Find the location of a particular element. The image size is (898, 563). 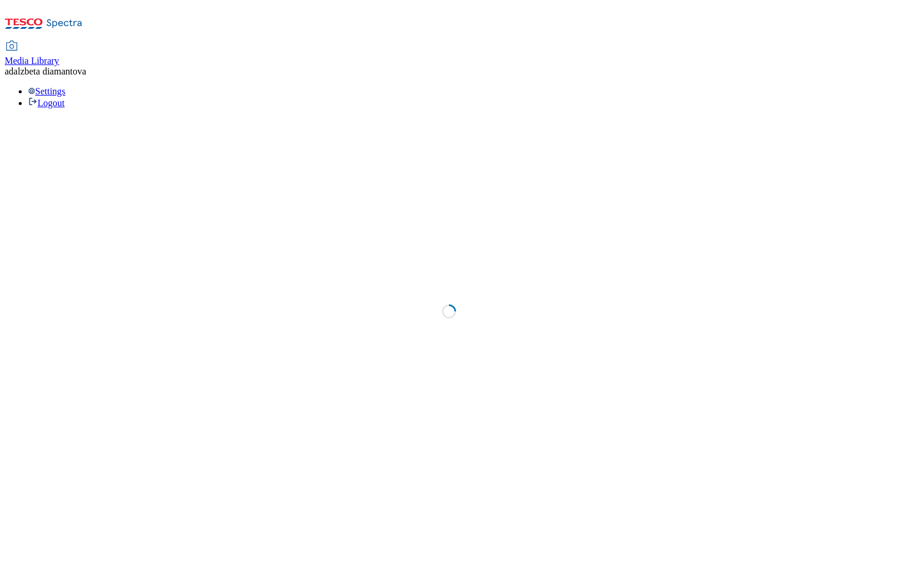

span: ad is located at coordinates (9, 71).